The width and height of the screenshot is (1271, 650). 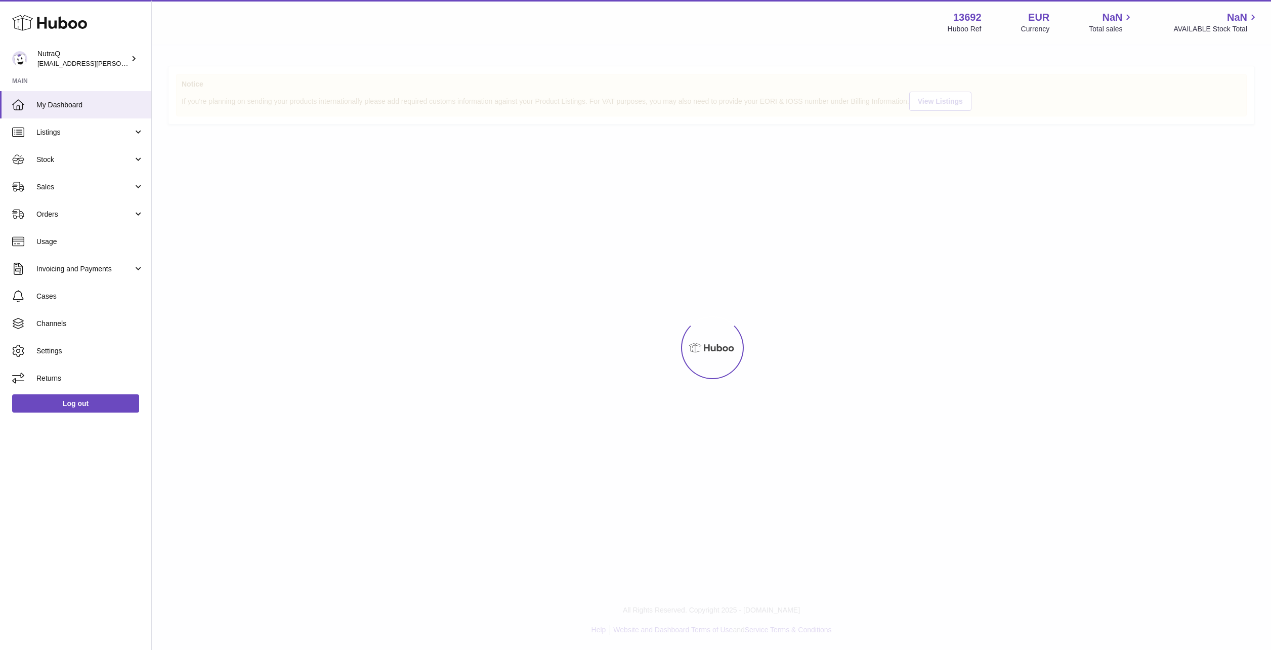 What do you see at coordinates (1111, 29) in the screenshot?
I see `span: Total sales` at bounding box center [1111, 29].